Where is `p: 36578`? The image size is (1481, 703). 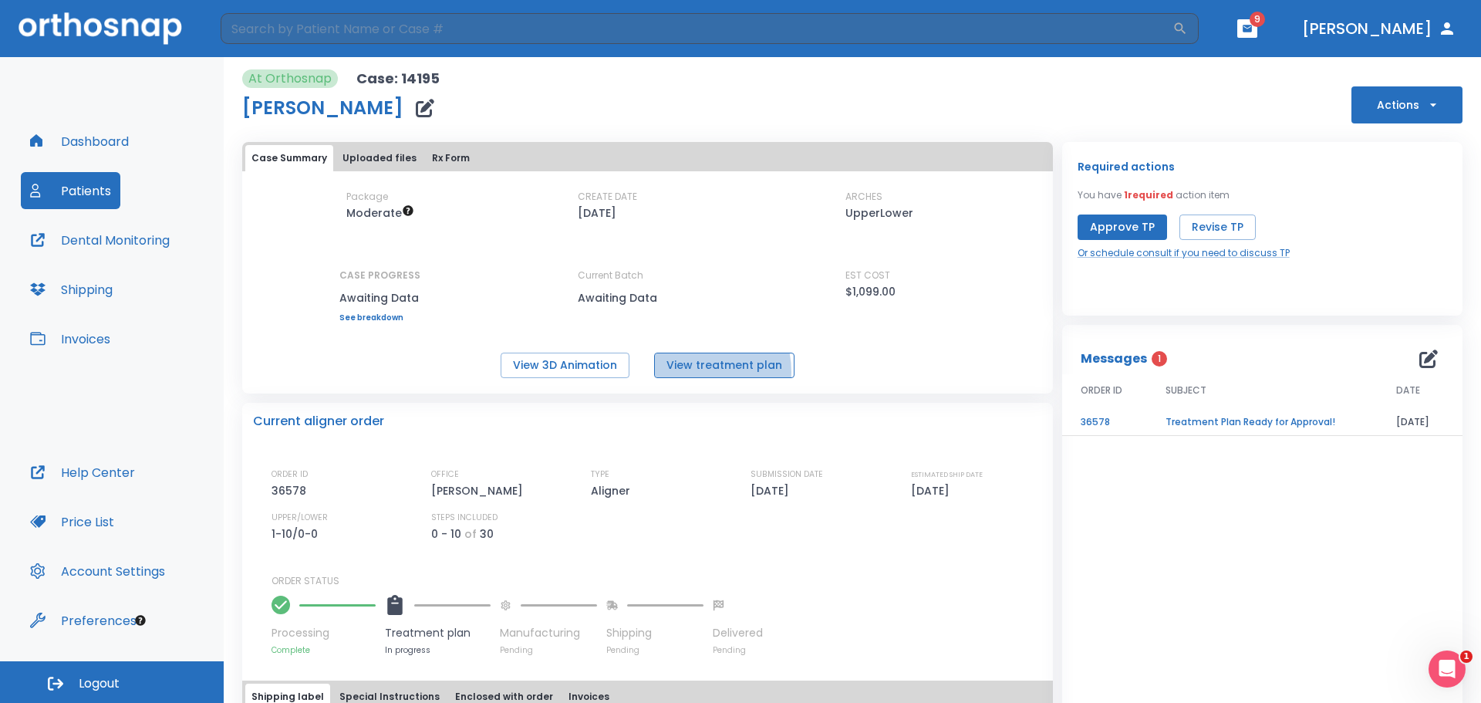 p: 36578 is located at coordinates (292, 491).